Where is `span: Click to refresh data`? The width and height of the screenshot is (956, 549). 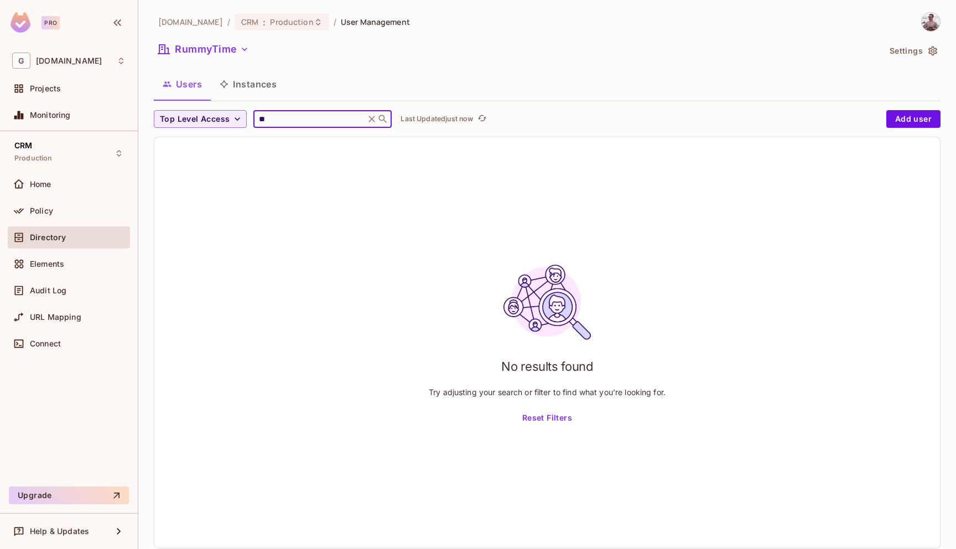 span: Click to refresh data is located at coordinates (481, 119).